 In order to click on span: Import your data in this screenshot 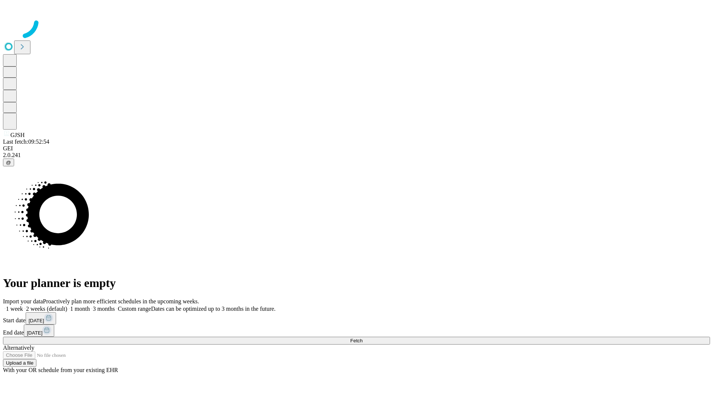, I will do `click(23, 301)`.